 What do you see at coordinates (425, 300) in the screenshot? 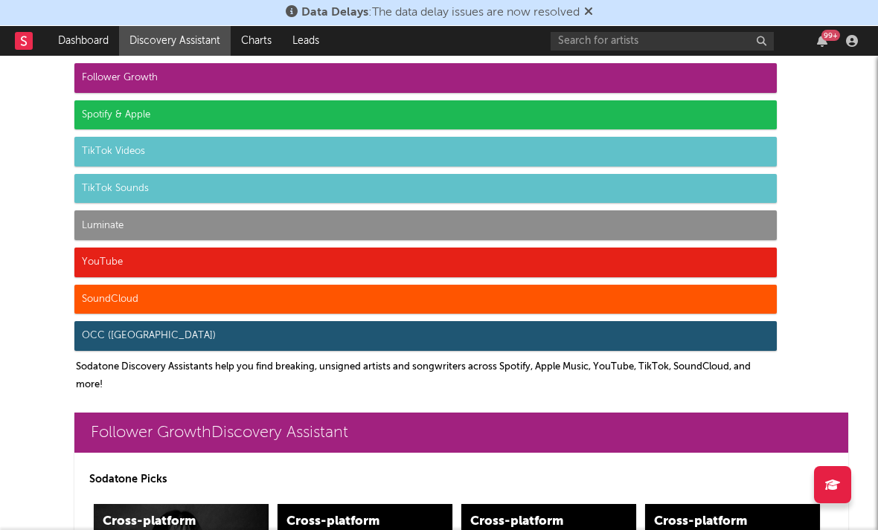
I see `div: SoundCloud` at bounding box center [425, 300].